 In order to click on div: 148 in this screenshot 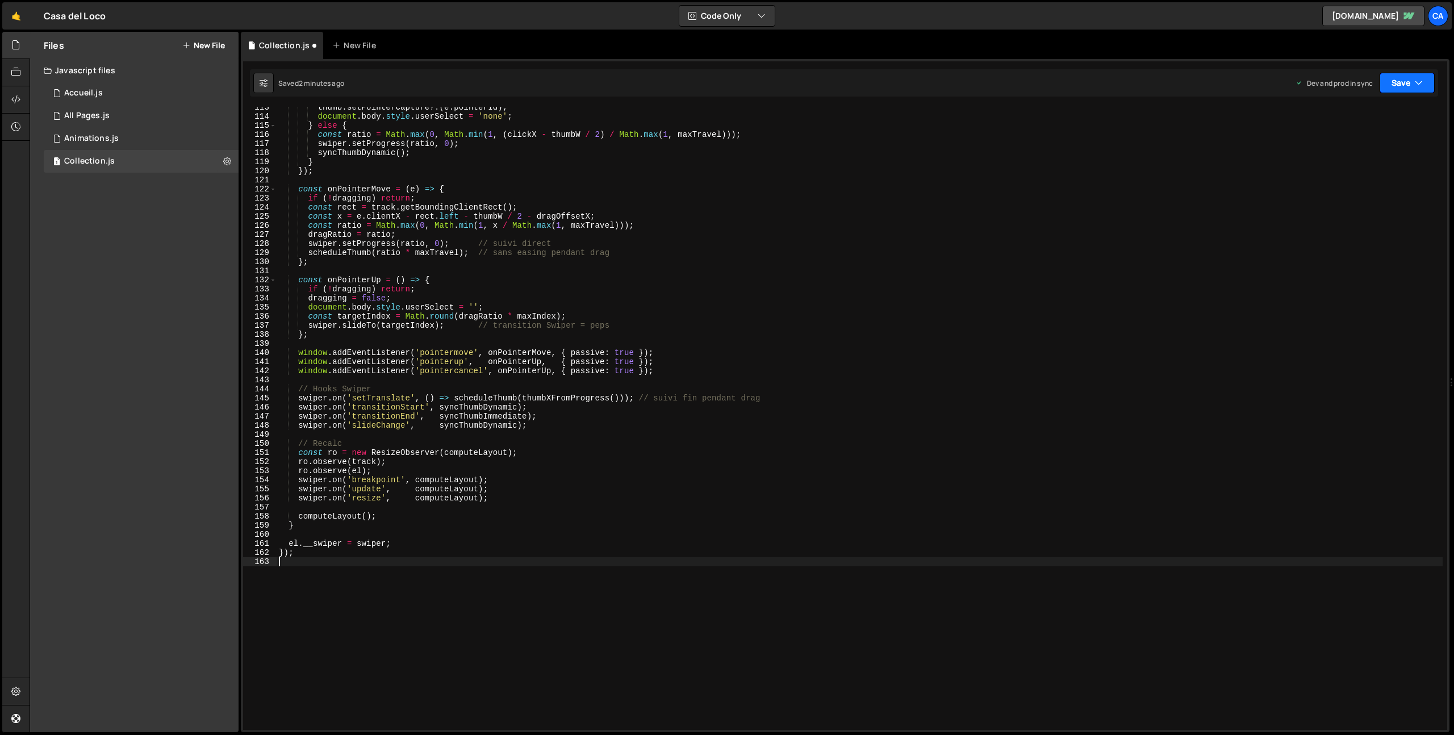, I will do `click(259, 425)`.